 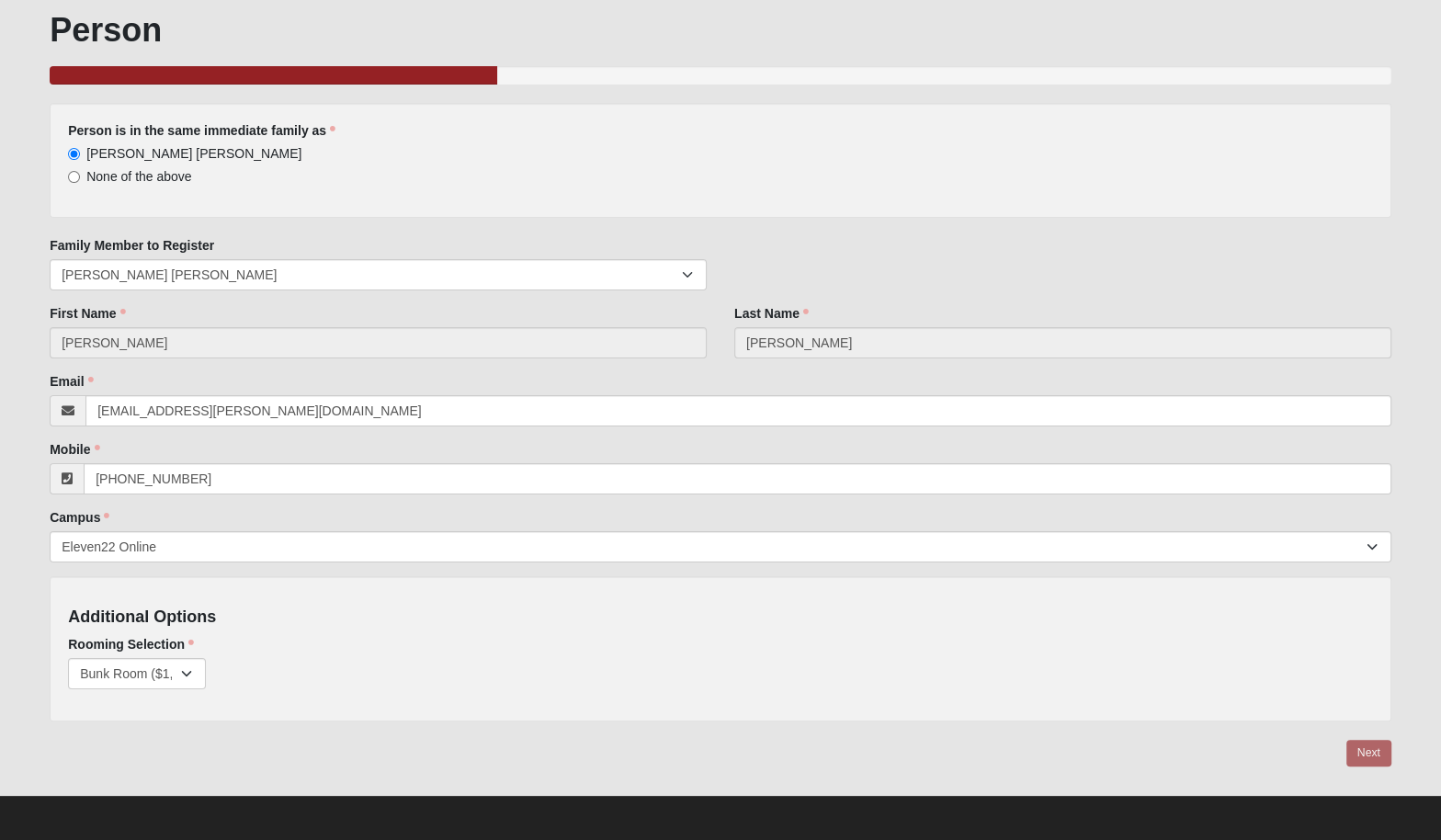 What do you see at coordinates (720, 29) in the screenshot?
I see `h1: Person` at bounding box center [720, 29].